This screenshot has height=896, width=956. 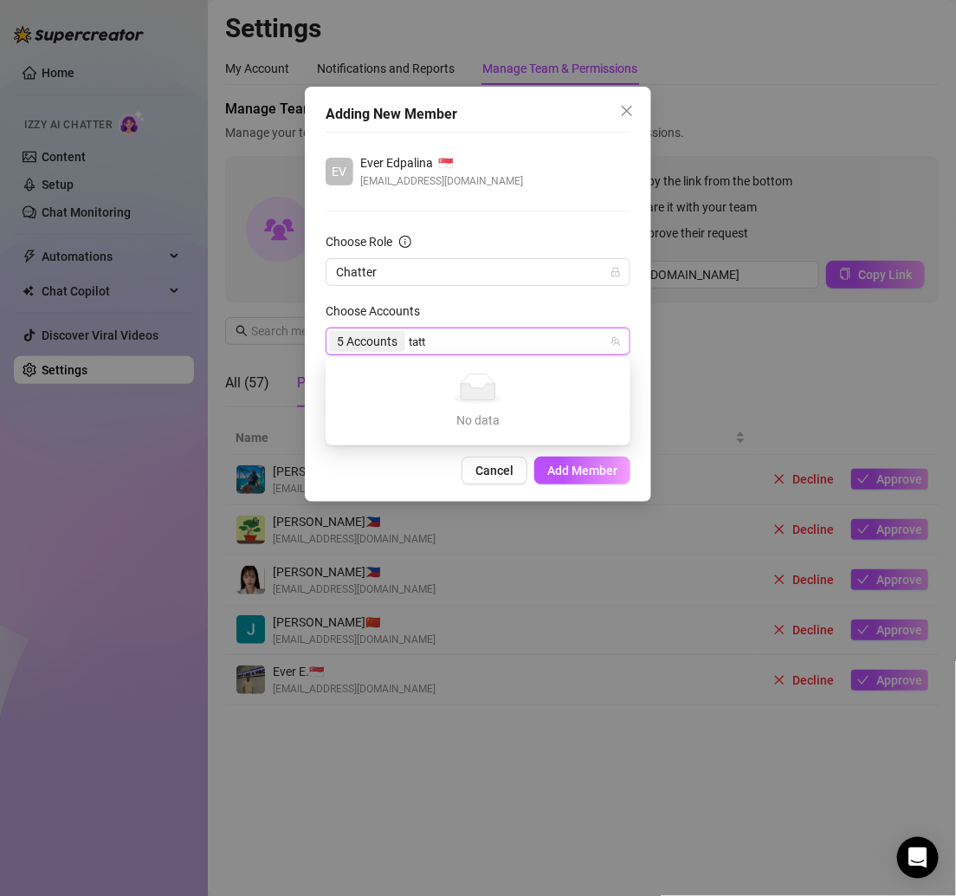 I want to click on button: Cancel, so click(x=495, y=470).